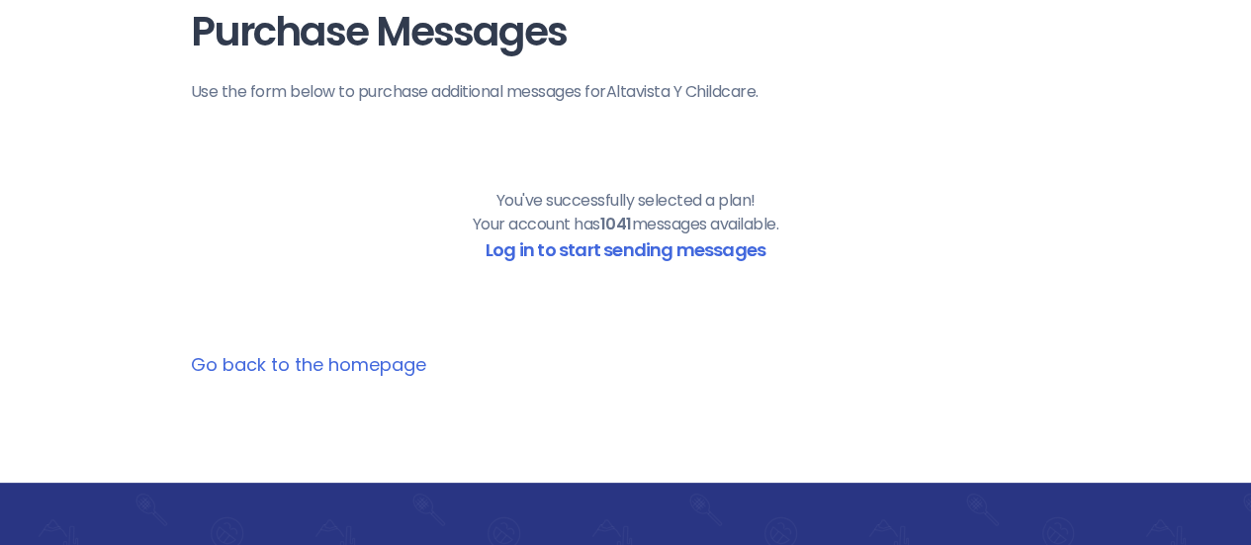  What do you see at coordinates (626, 225) in the screenshot?
I see `p: Your account has messages available.` at bounding box center [626, 225].